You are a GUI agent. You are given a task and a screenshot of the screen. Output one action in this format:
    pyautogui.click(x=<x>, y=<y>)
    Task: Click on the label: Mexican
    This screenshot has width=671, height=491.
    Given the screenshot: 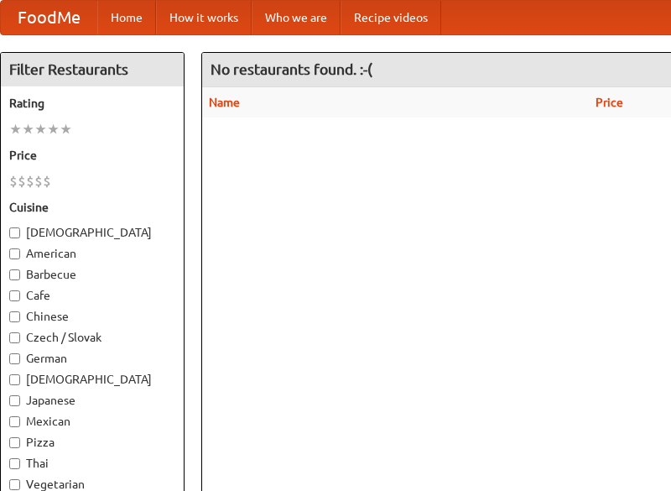 What is the action you would take?
    pyautogui.click(x=92, y=421)
    